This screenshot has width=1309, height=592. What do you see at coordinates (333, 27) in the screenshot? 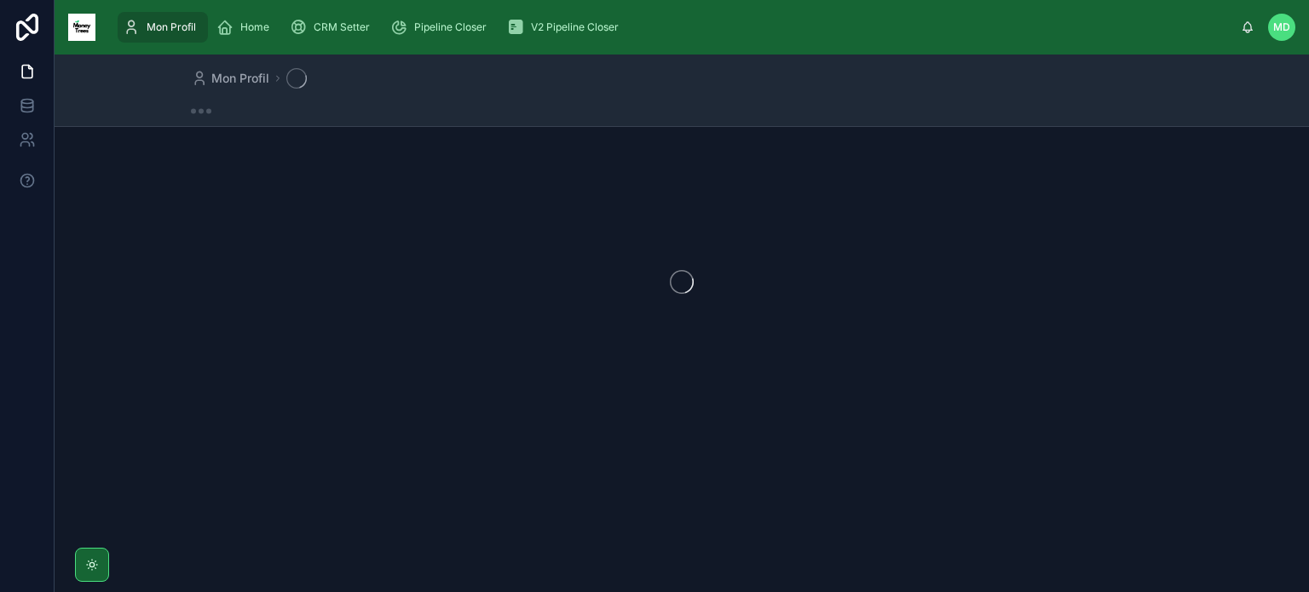
I see `a: CRM Setter` at bounding box center [333, 27].